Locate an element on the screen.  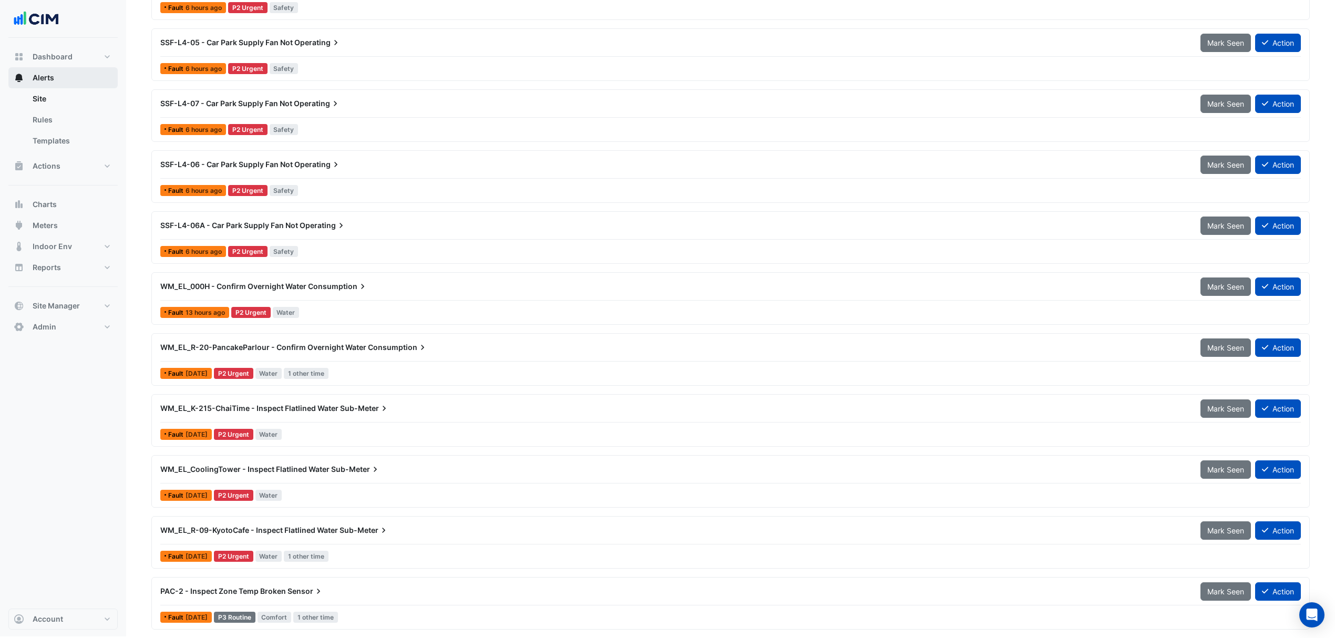
button: Actions is located at coordinates (63, 166).